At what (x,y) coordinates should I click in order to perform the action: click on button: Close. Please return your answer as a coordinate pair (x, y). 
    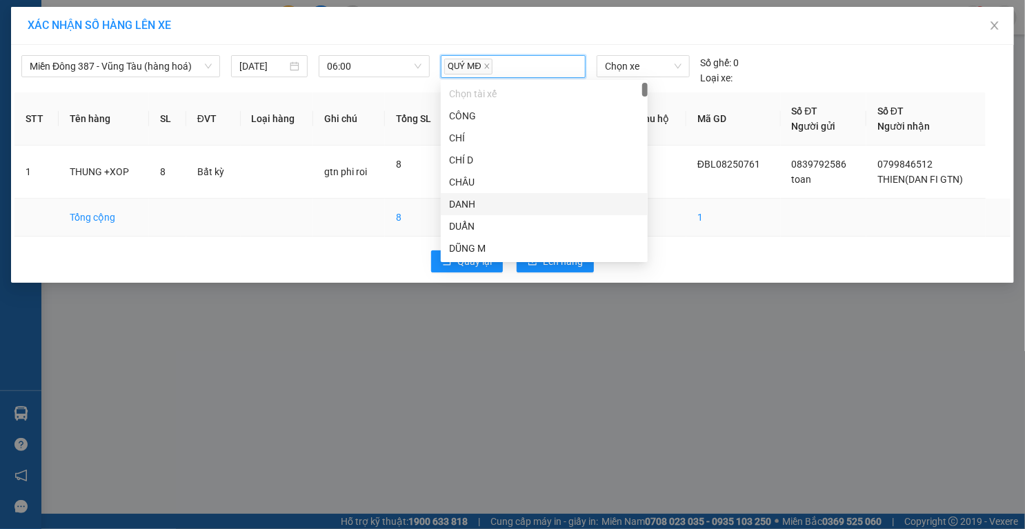
    Looking at the image, I should click on (995, 26).